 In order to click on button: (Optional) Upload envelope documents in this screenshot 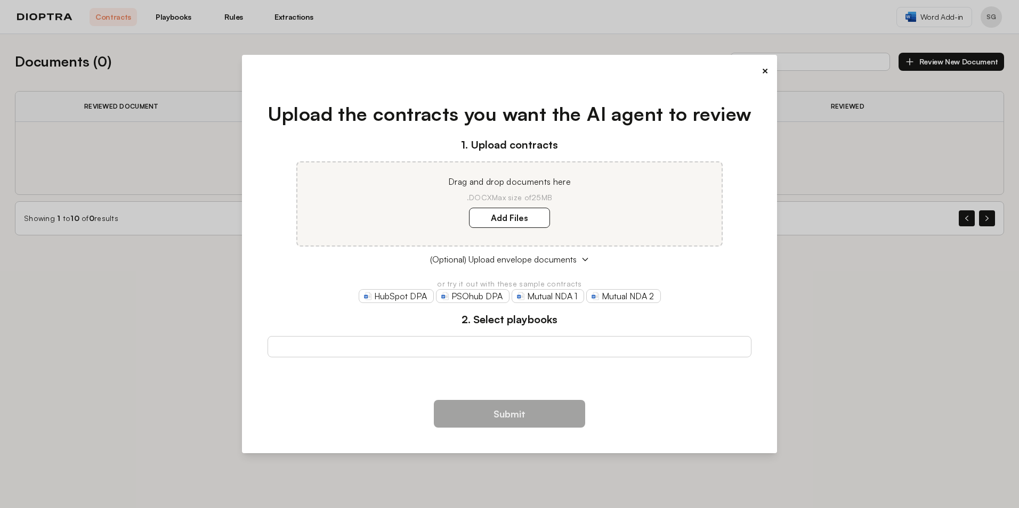, I will do `click(509, 259)`.